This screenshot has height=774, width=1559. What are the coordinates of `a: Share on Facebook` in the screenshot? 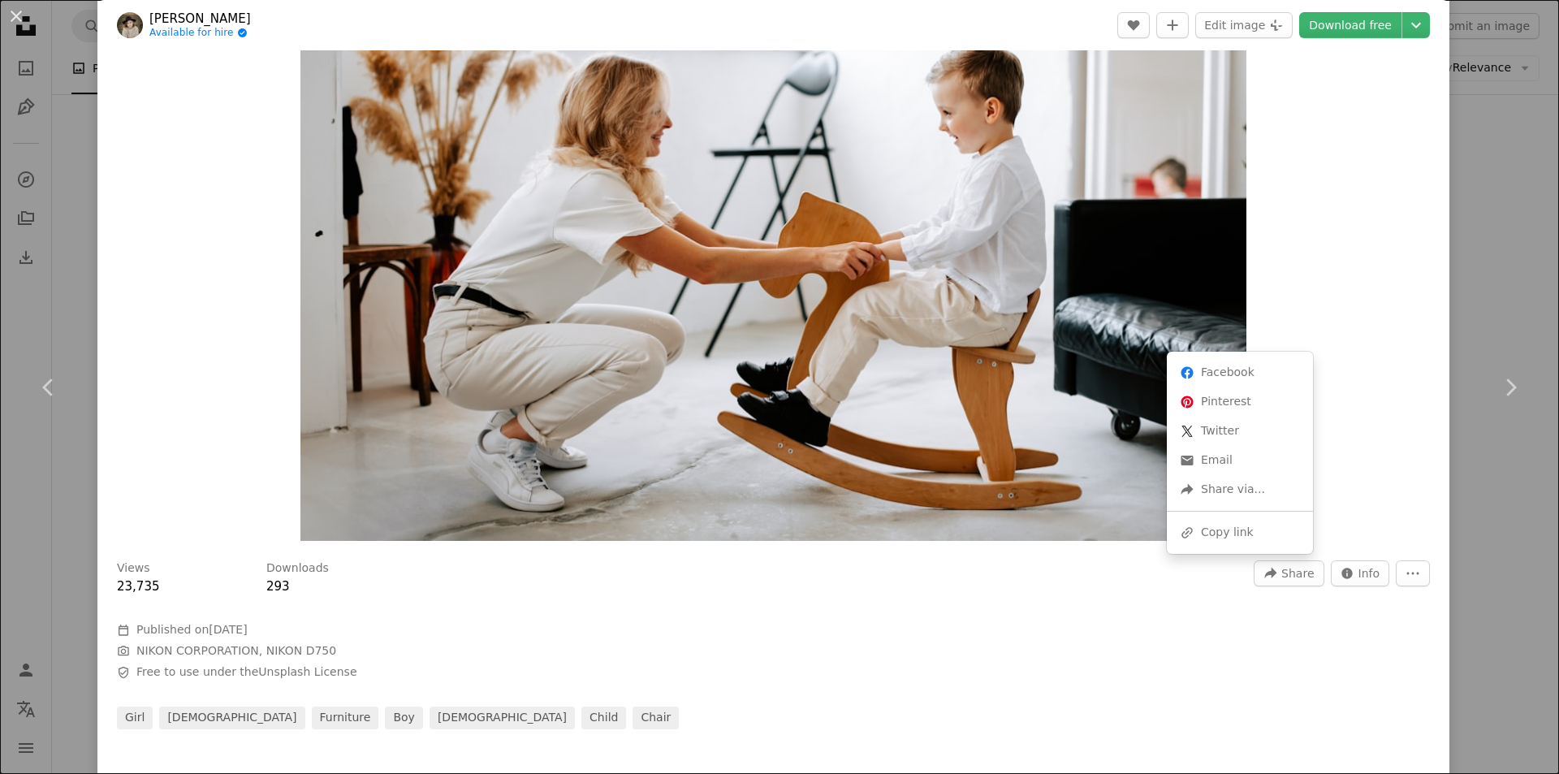 It's located at (1240, 373).